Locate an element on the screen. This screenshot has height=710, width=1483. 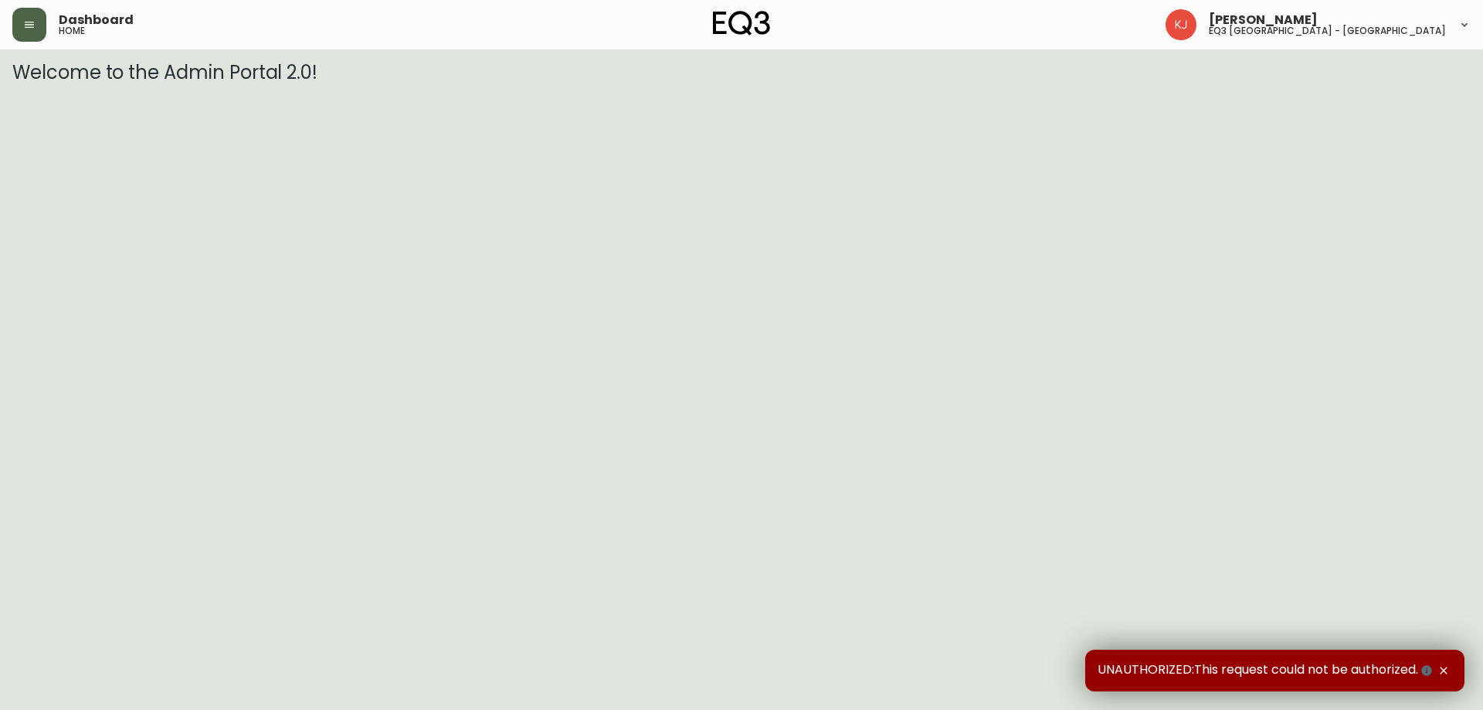
span: UNAUTHORIZED:This request could not be authorized. is located at coordinates (1266, 670).